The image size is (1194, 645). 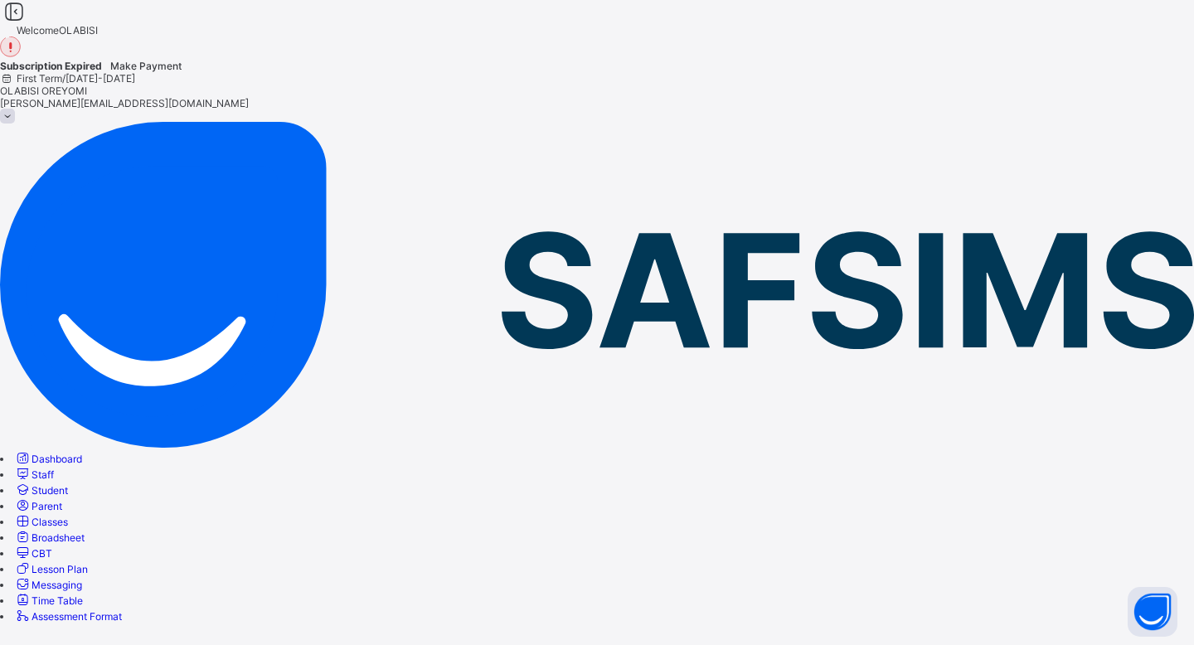 I want to click on a: Staff, so click(x=34, y=474).